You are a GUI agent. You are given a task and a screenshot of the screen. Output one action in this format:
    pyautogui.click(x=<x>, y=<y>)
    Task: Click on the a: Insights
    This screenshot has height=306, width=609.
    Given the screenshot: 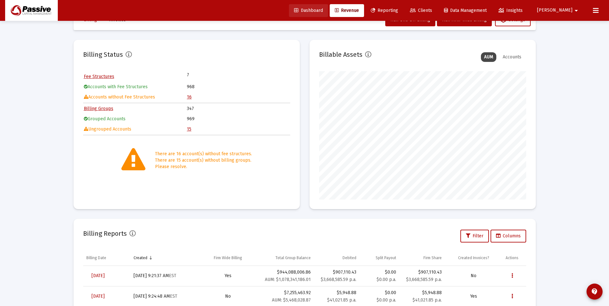 What is the action you would take?
    pyautogui.click(x=510, y=11)
    